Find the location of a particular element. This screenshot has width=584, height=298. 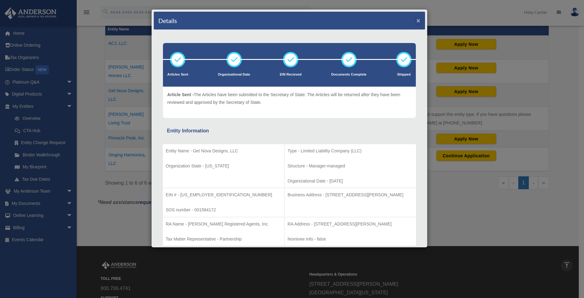

p: Structure - Manager-managed is located at coordinates (350, 166).